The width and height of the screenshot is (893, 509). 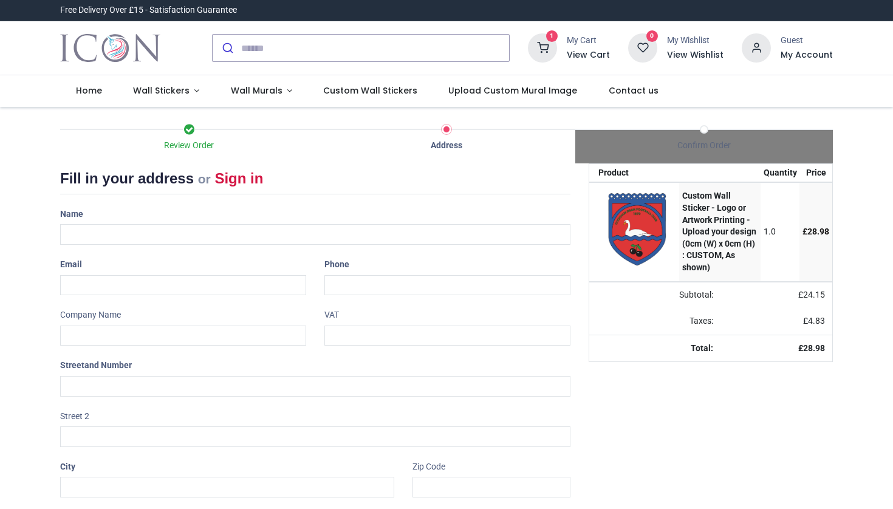 What do you see at coordinates (816, 321) in the screenshot?
I see `span: 4.83` at bounding box center [816, 321].